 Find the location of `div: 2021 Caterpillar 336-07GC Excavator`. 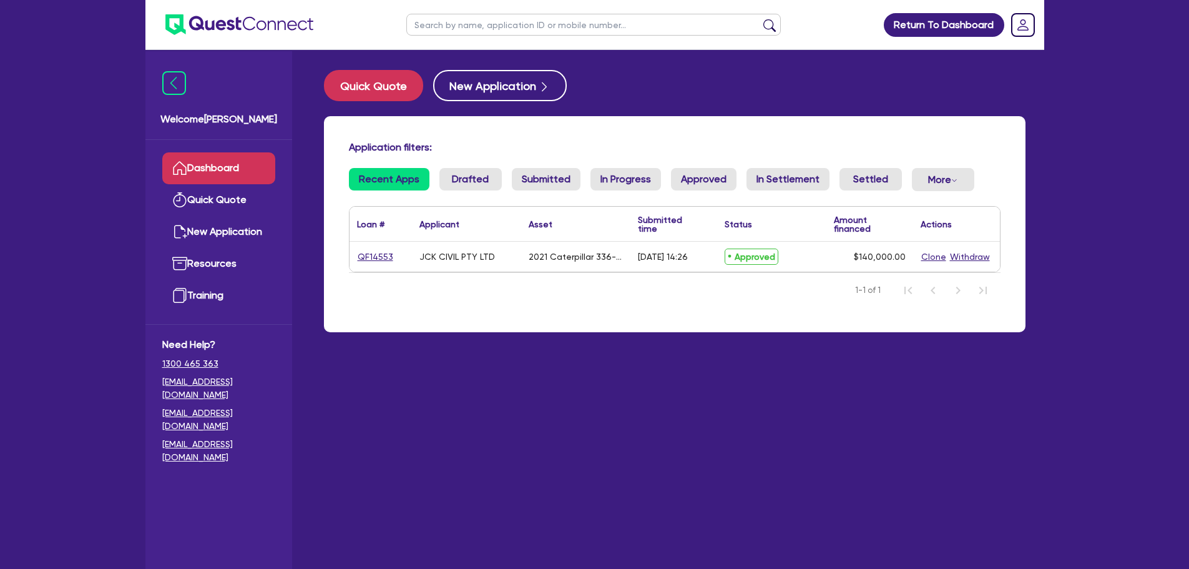

div: 2021 Caterpillar 336-07GC Excavator is located at coordinates (575, 257).